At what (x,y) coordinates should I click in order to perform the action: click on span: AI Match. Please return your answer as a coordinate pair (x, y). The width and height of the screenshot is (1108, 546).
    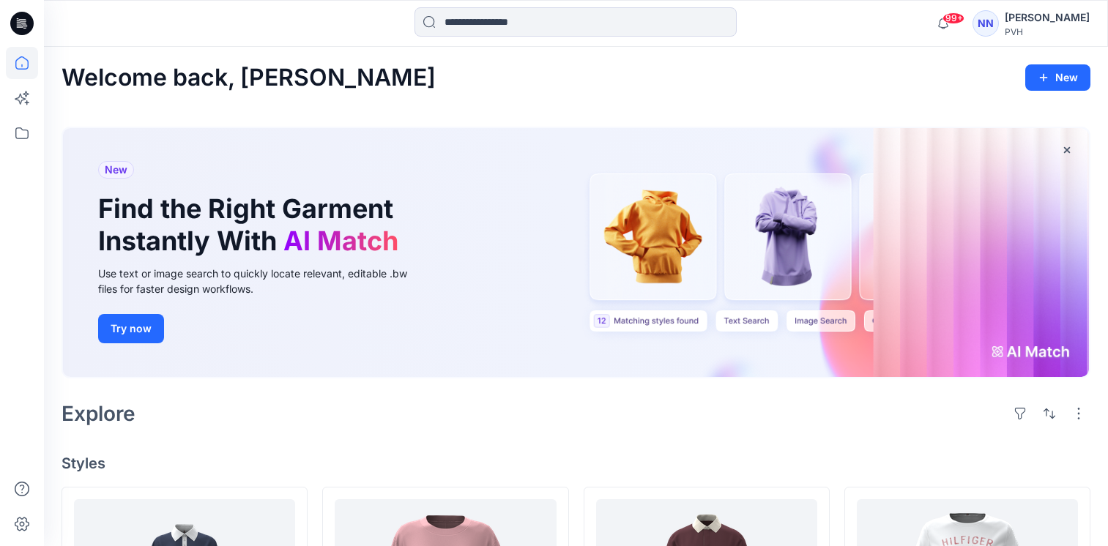
    Looking at the image, I should click on (340, 241).